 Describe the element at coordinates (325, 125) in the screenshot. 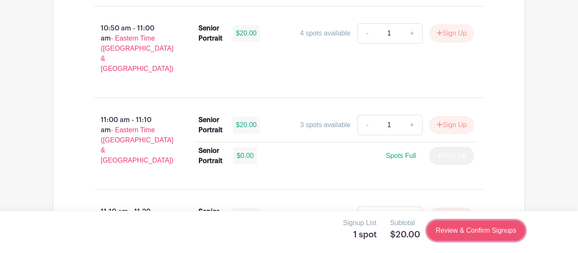

I see `div: 3 spots available` at that location.